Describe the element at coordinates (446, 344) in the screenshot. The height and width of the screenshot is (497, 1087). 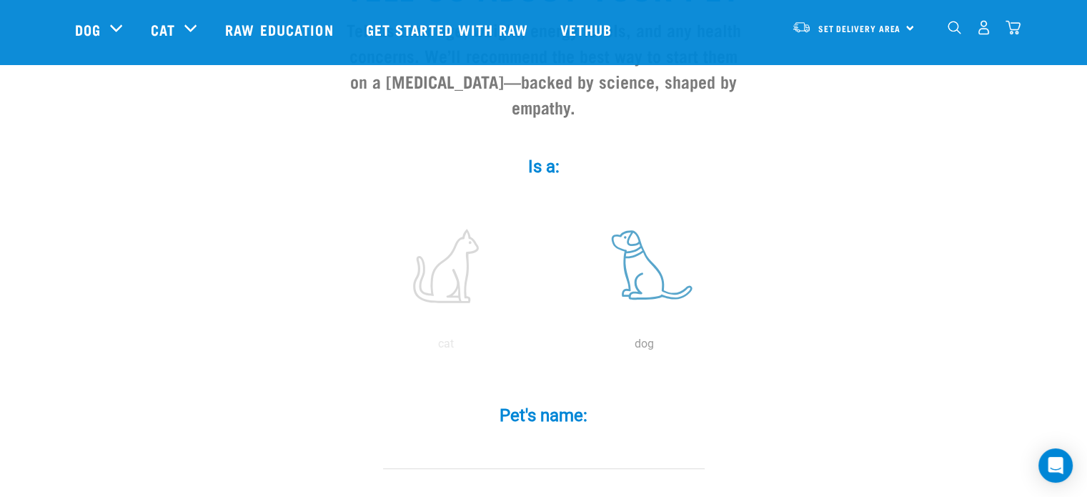
I see `p: cat` at that location.